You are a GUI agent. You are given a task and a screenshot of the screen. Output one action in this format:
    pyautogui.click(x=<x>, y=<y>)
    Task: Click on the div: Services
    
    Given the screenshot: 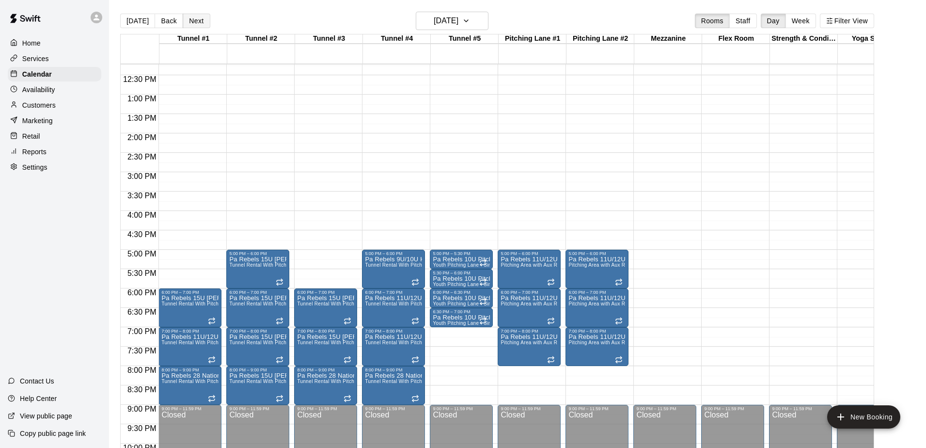 What is the action you would take?
    pyautogui.click(x=54, y=59)
    